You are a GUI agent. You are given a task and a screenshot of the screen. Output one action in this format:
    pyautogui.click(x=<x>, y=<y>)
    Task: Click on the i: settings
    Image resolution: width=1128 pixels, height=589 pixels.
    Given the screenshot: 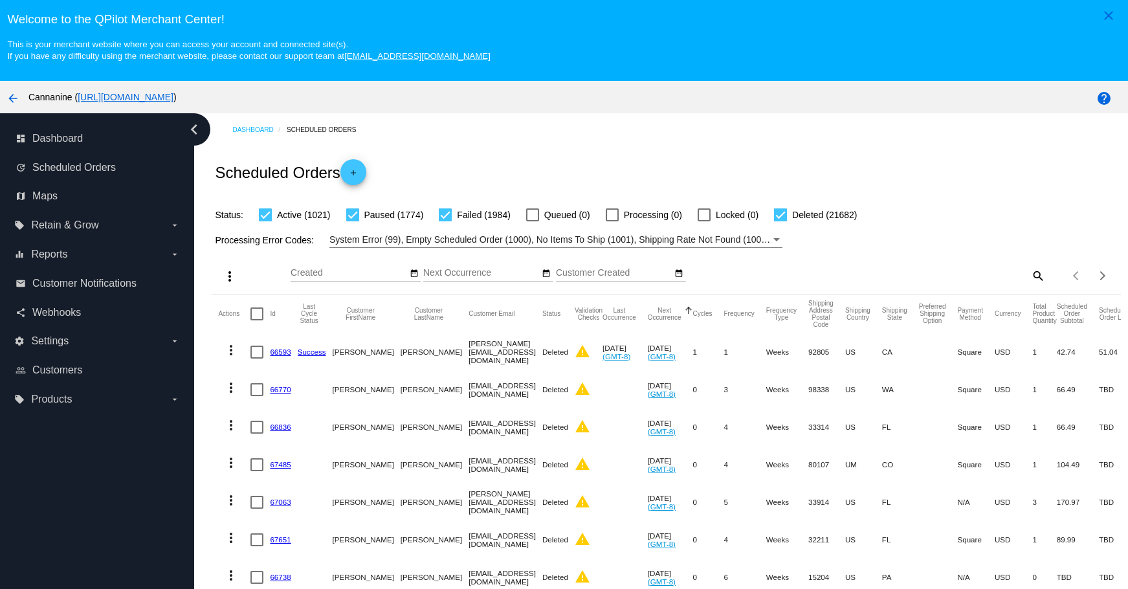 What is the action you would take?
    pyautogui.click(x=19, y=341)
    